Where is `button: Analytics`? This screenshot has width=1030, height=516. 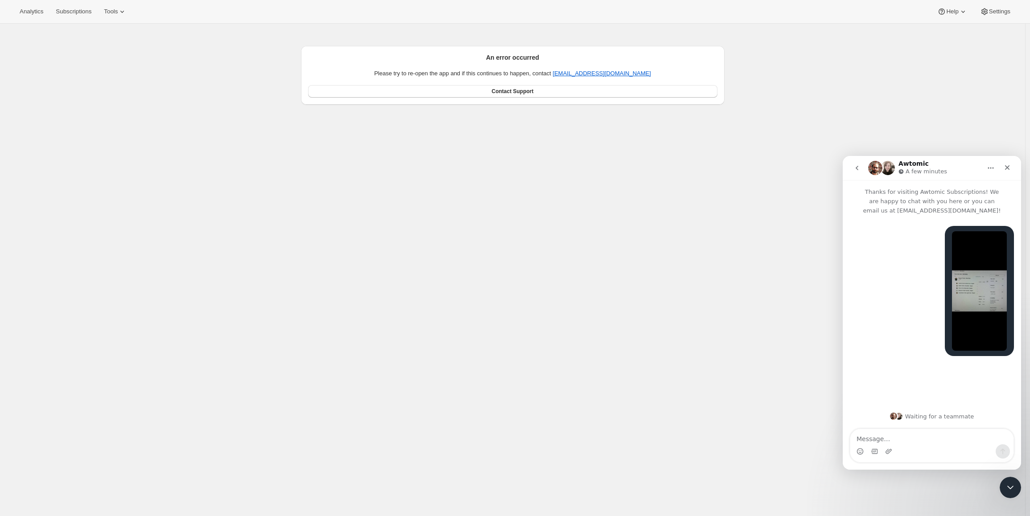
button: Analytics is located at coordinates (31, 12).